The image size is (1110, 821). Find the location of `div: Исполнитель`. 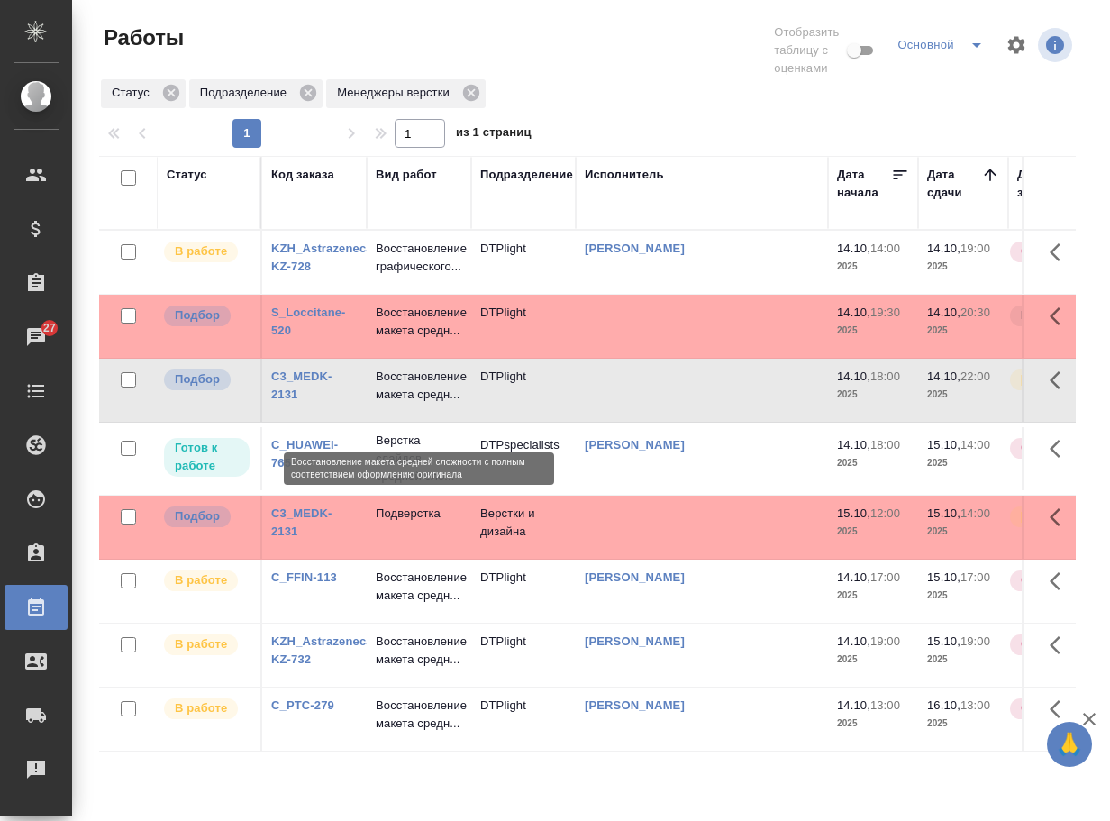

div: Исполнитель is located at coordinates (624, 175).